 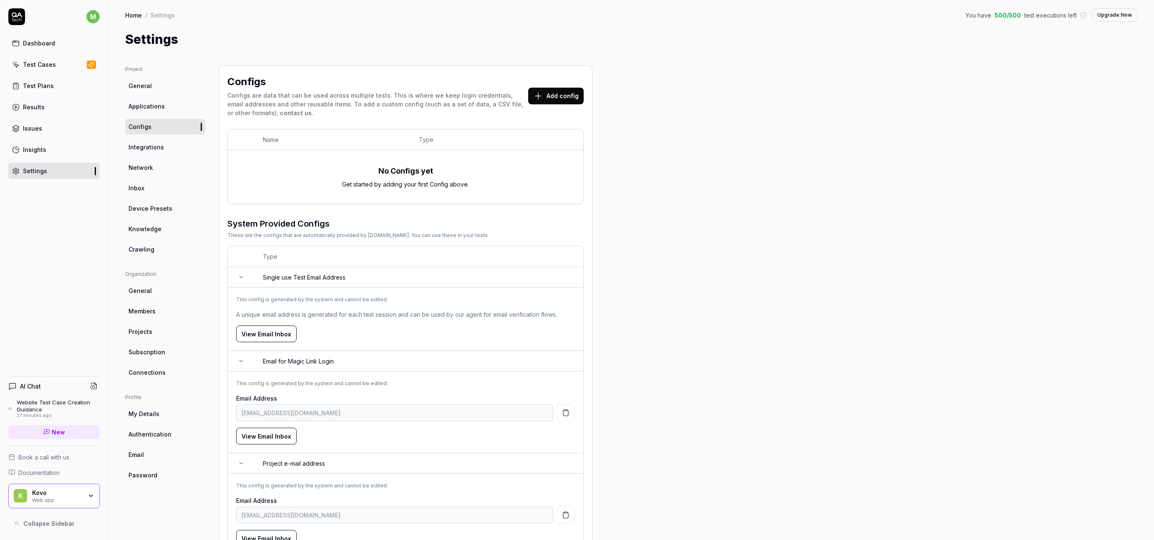 I want to click on a: My Details, so click(x=165, y=414).